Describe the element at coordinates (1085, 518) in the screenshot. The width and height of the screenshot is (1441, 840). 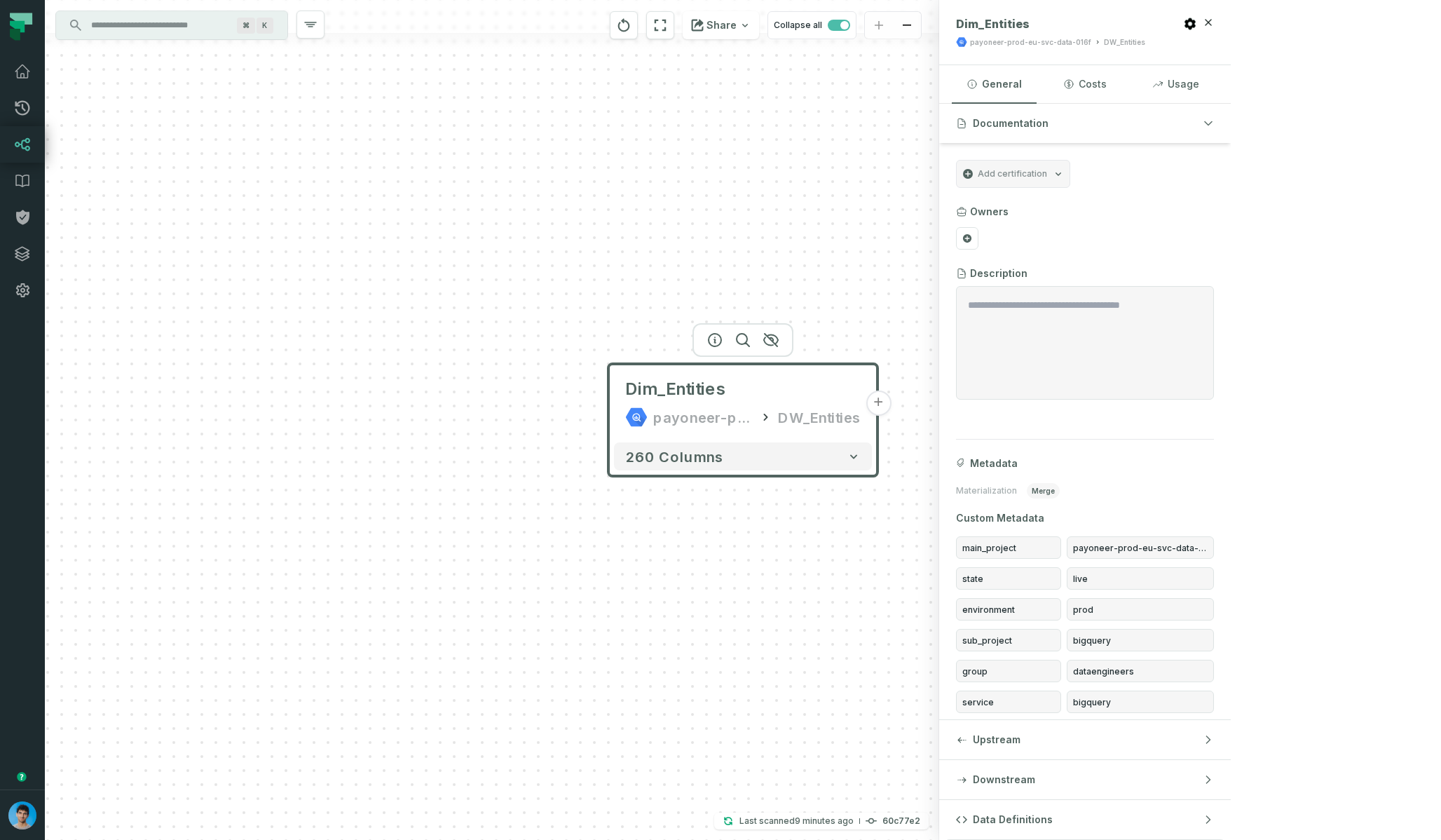
I see `span: Custom Metadata` at that location.